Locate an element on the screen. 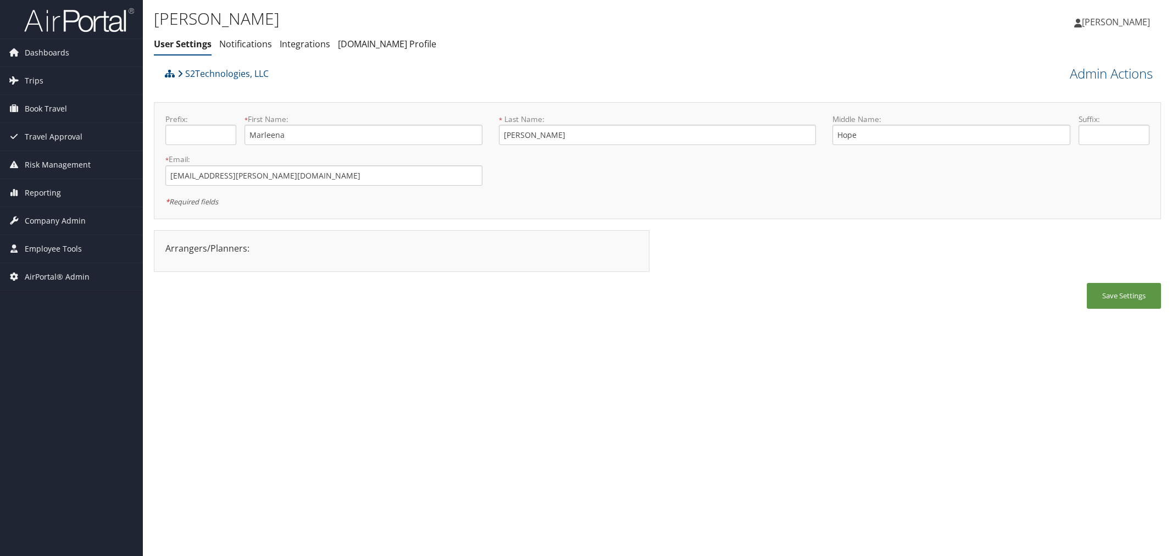  span: Company Admin is located at coordinates (55, 221).